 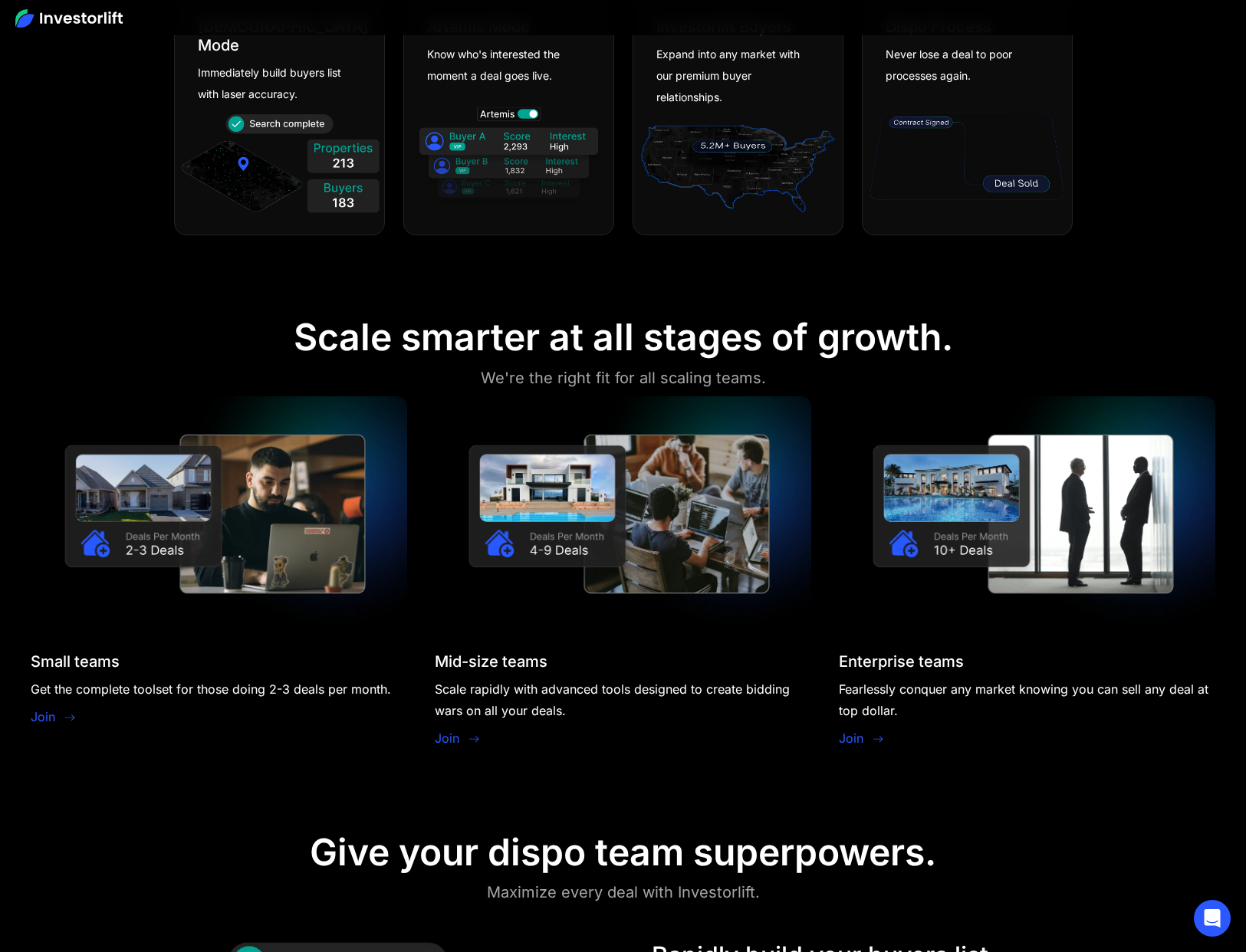 I want to click on div: Open Intercom Messenger, so click(x=1212, y=919).